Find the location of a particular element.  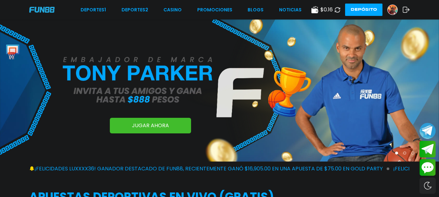

a: BLOGS is located at coordinates (256, 10).